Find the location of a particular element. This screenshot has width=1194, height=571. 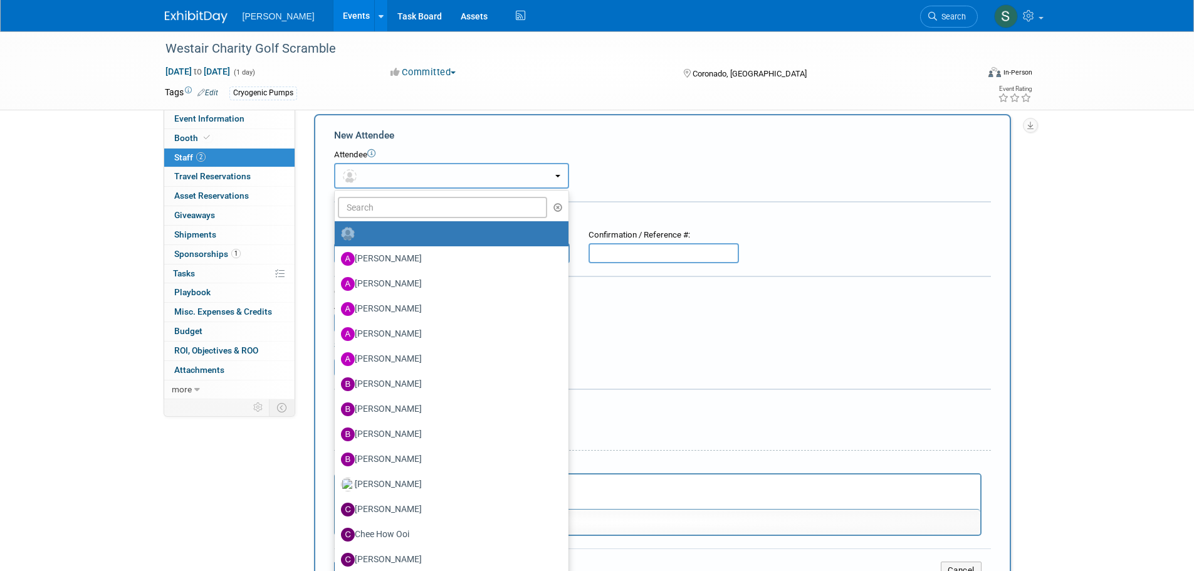

a: Giveaways is located at coordinates (229, 216).